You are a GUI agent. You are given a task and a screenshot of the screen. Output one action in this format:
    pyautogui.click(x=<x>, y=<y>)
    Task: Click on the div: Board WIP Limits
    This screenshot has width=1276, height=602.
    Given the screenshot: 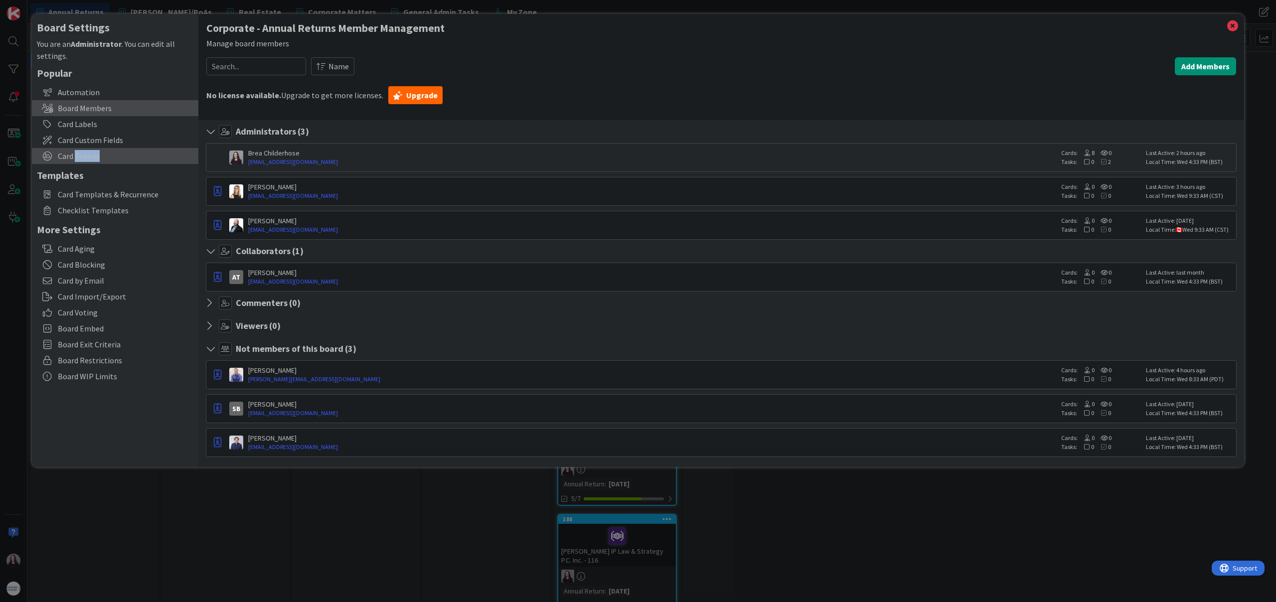 What is the action you would take?
    pyautogui.click(x=115, y=376)
    